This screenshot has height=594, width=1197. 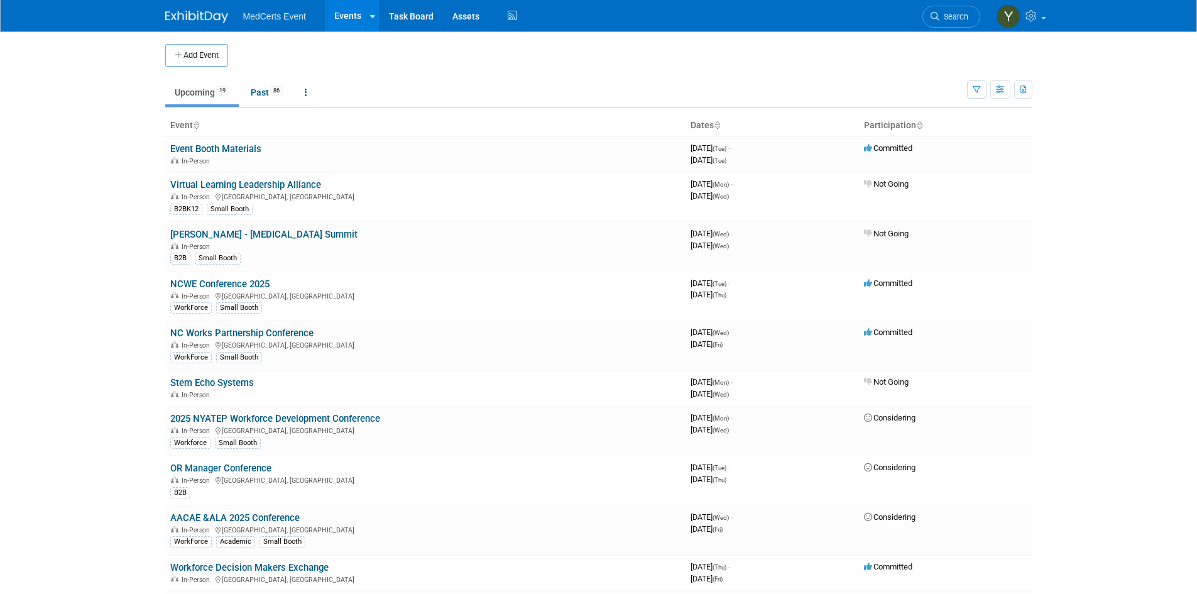 I want to click on button: Add Event, so click(x=197, y=55).